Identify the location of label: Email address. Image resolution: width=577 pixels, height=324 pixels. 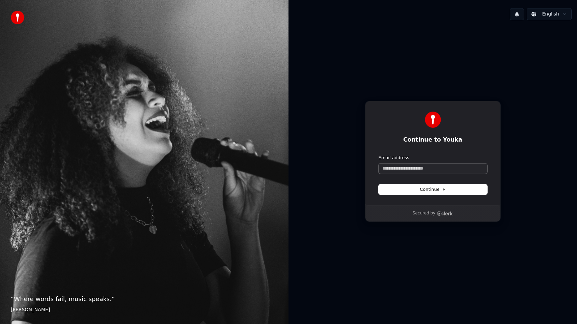
(394, 158).